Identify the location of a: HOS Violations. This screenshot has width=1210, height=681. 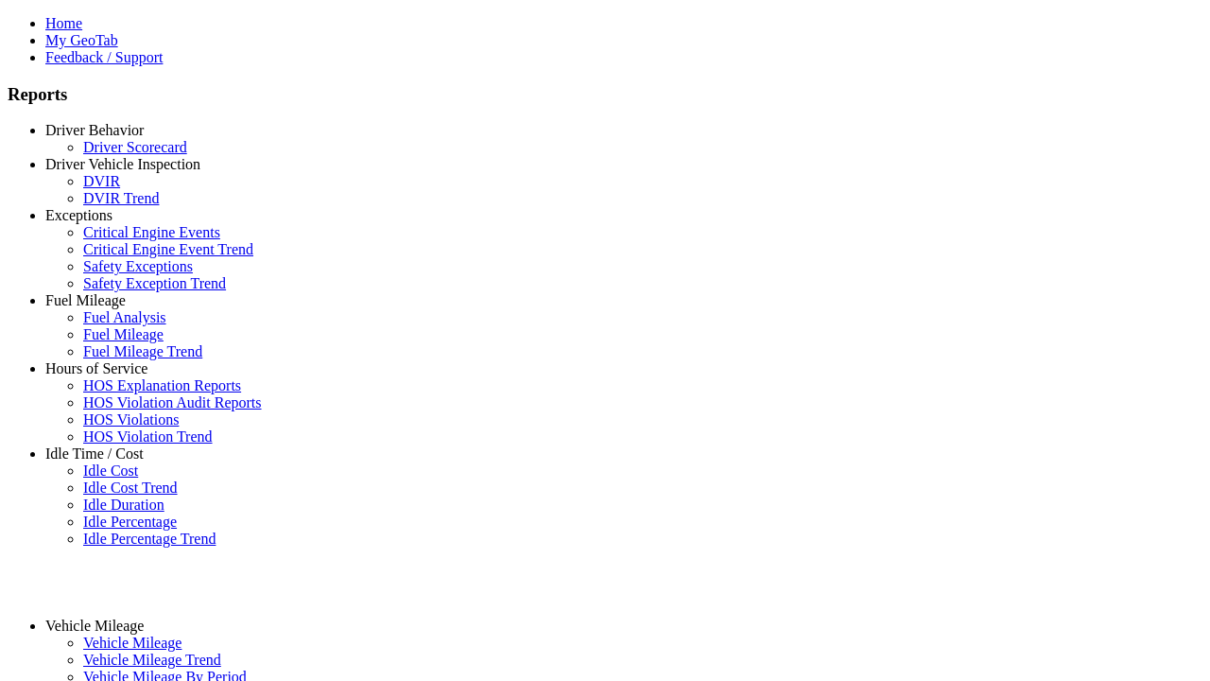
(131, 419).